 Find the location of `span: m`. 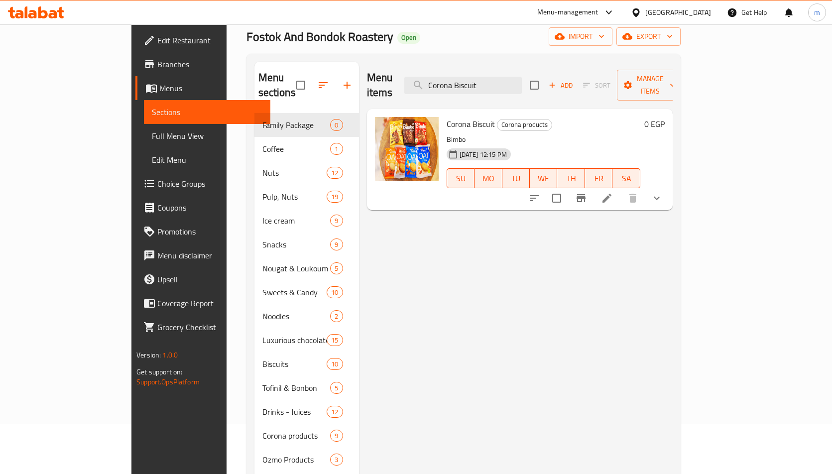

span: m is located at coordinates (817, 12).